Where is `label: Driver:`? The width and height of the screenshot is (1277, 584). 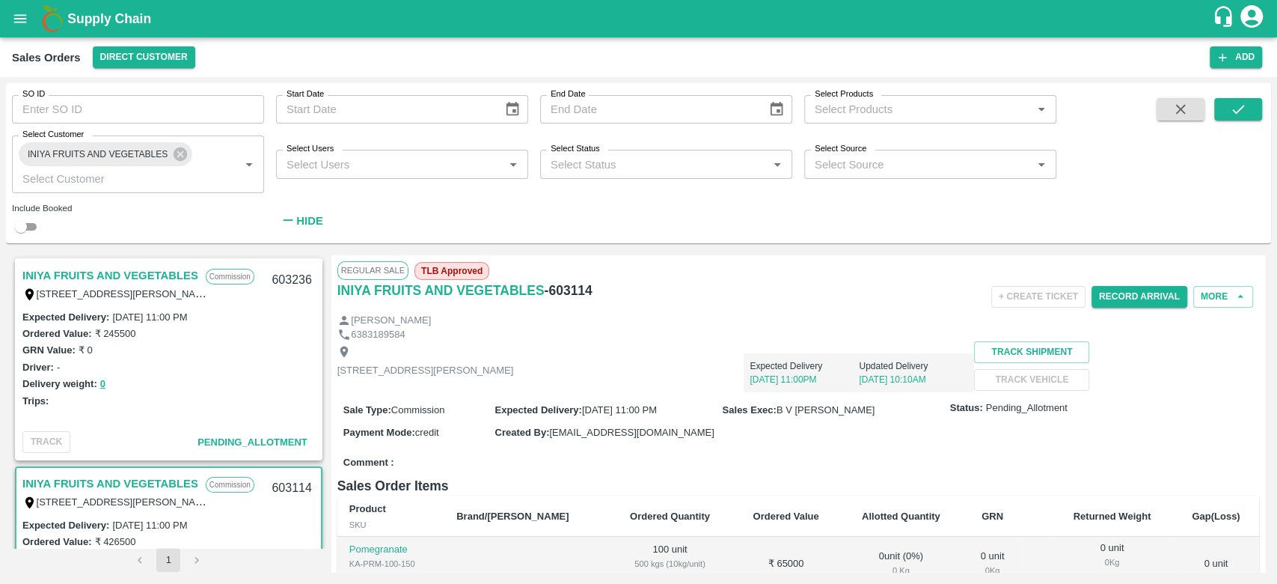 label: Driver: is located at coordinates (38, 367).